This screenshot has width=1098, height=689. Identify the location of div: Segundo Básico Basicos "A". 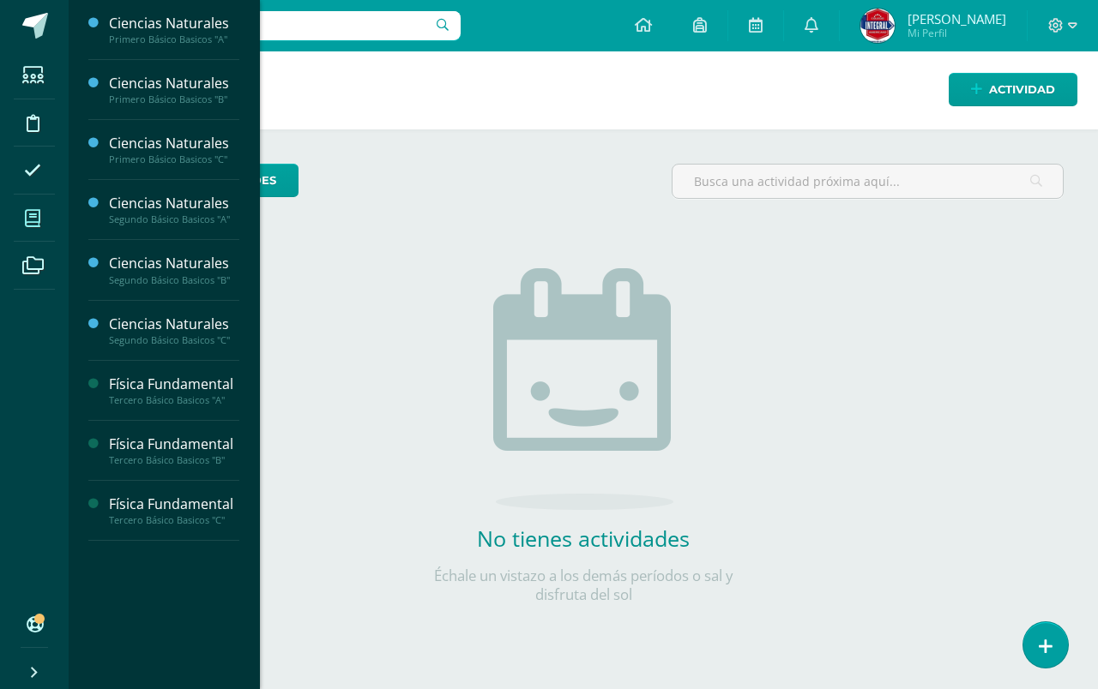
(174, 220).